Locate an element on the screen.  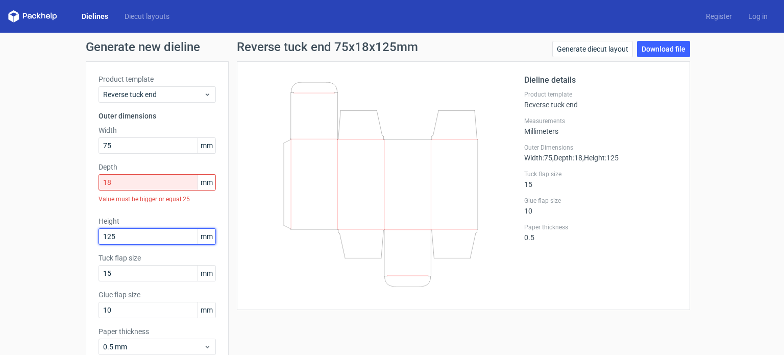
span: Reverse tuck end is located at coordinates (153, 94).